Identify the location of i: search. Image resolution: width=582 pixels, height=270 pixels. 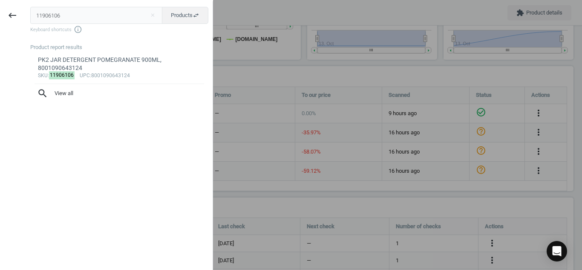
(43, 93).